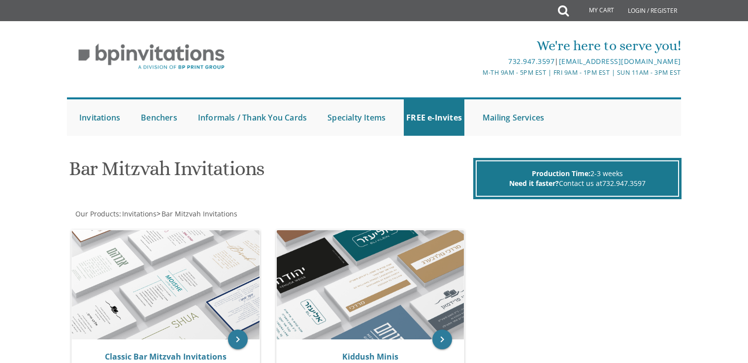  I want to click on span: Need it faster?, so click(534, 183).